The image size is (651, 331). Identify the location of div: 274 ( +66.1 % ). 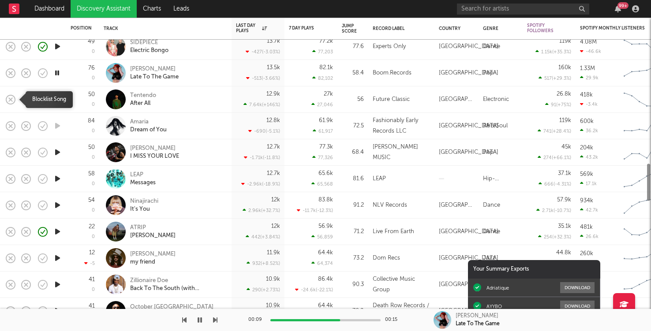
(555, 158).